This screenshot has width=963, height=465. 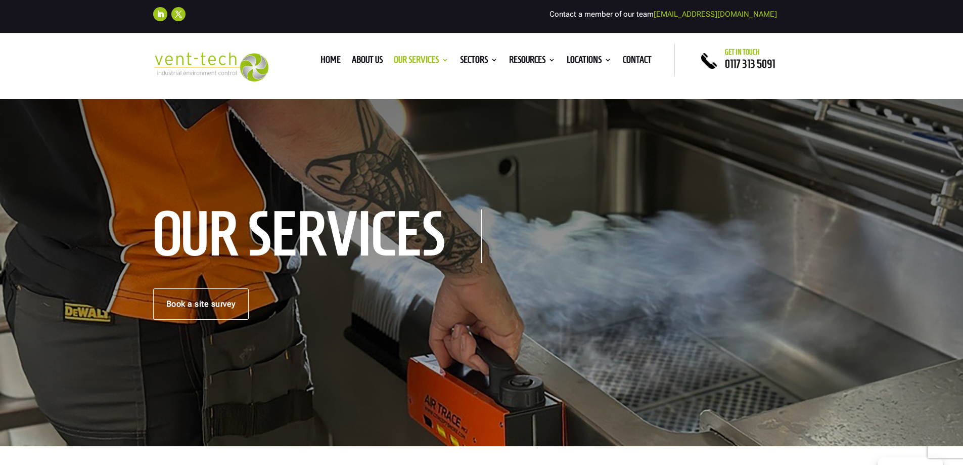 What do you see at coordinates (532, 62) in the screenshot?
I see `a: Resources` at bounding box center [532, 62].